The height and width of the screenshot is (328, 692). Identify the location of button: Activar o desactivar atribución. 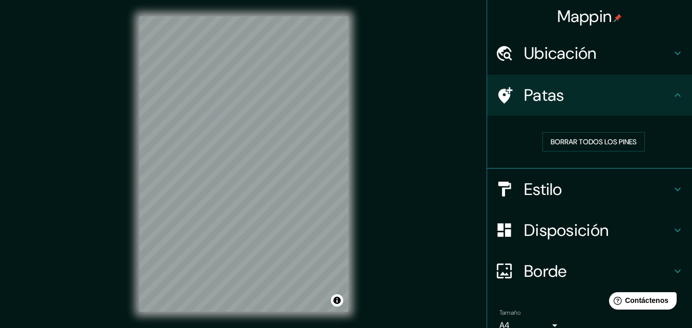
(337, 301).